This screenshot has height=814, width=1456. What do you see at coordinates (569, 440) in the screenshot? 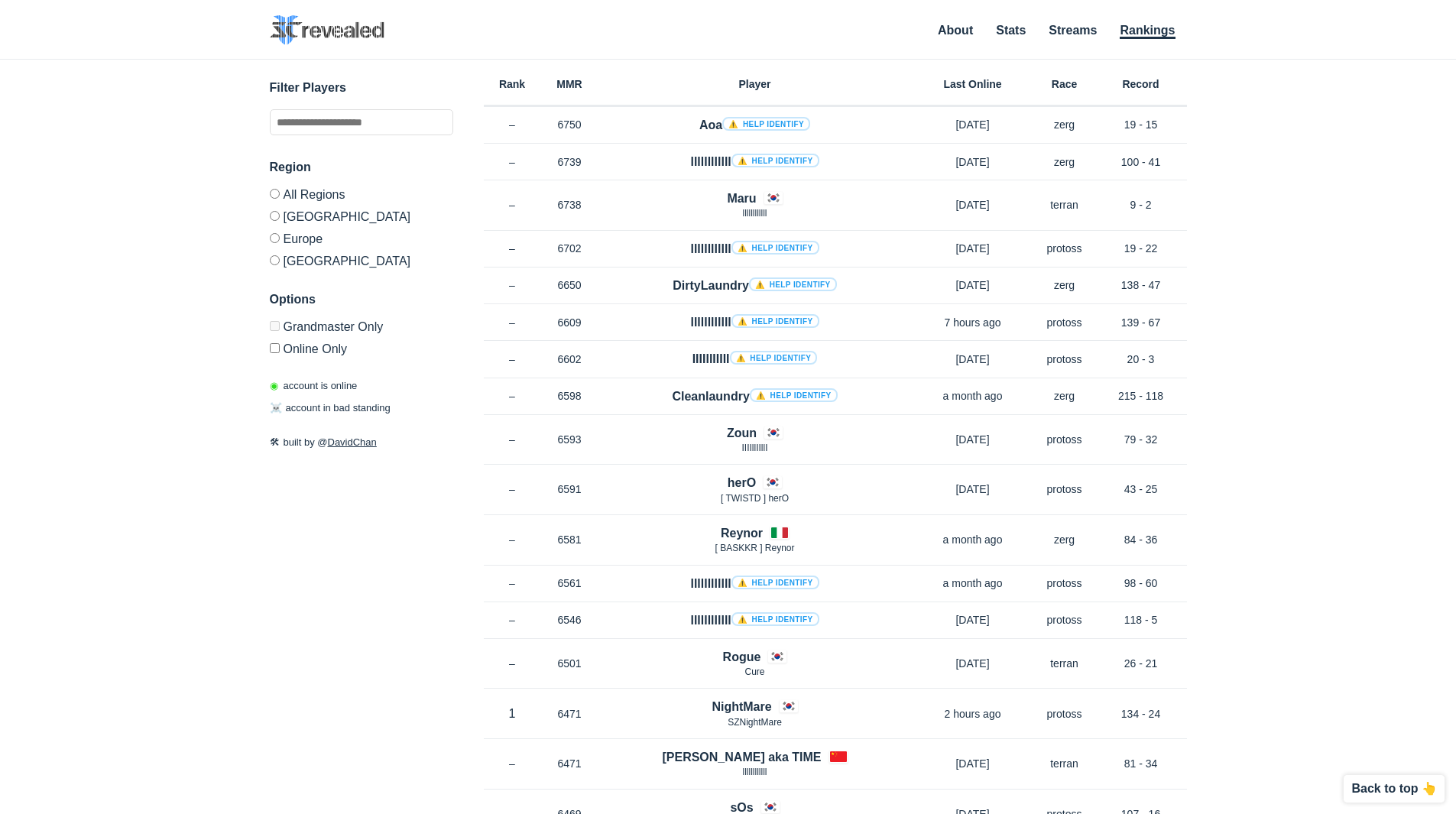
I see `p: 6593` at bounding box center [569, 440].